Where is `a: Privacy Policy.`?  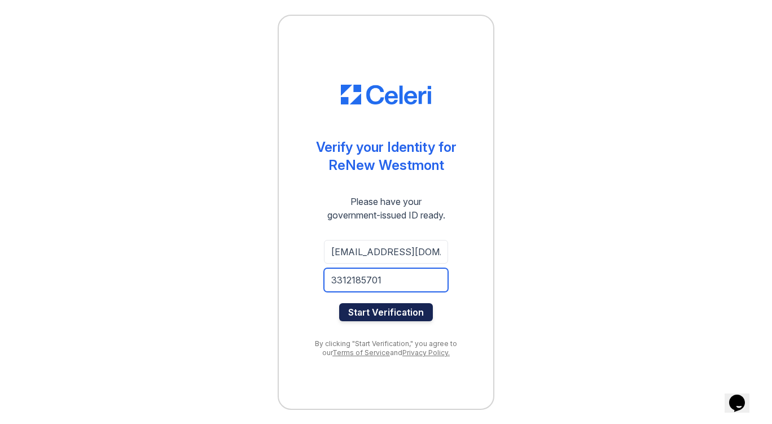 a: Privacy Policy. is located at coordinates (426, 352).